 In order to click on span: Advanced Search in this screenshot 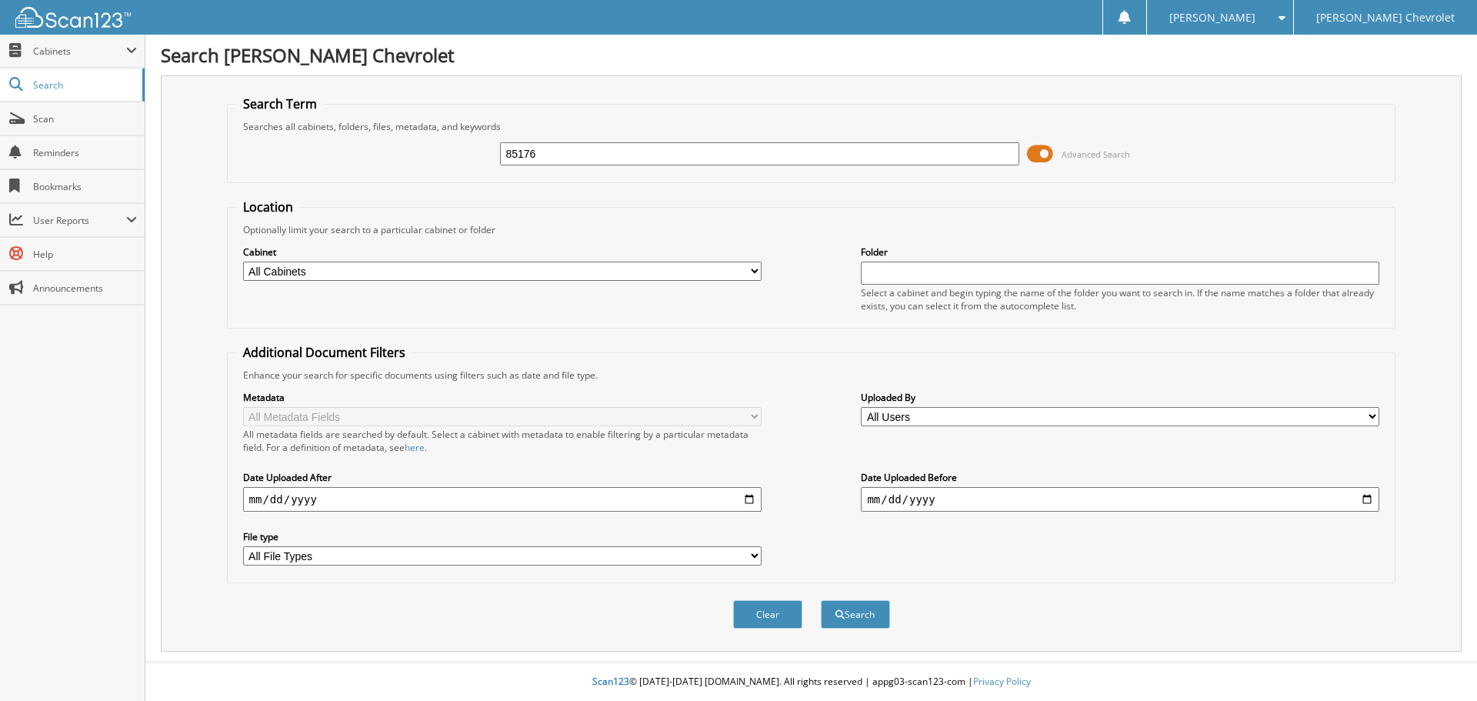, I will do `click(1096, 154)`.